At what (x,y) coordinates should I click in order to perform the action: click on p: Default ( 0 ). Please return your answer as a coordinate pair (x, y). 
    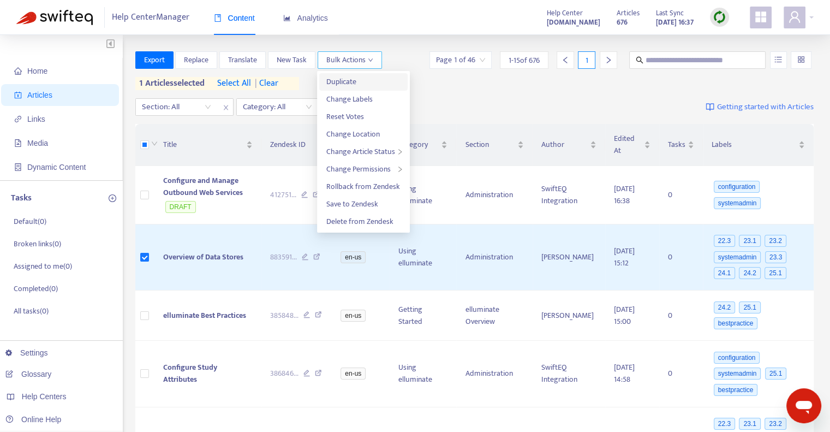
    Looking at the image, I should click on (30, 221).